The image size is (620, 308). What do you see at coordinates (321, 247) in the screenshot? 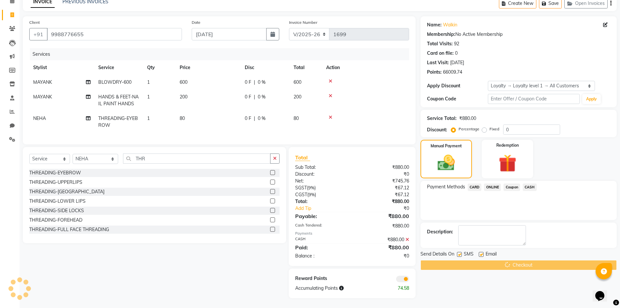
I see `div: Paid:` at bounding box center [321, 247].